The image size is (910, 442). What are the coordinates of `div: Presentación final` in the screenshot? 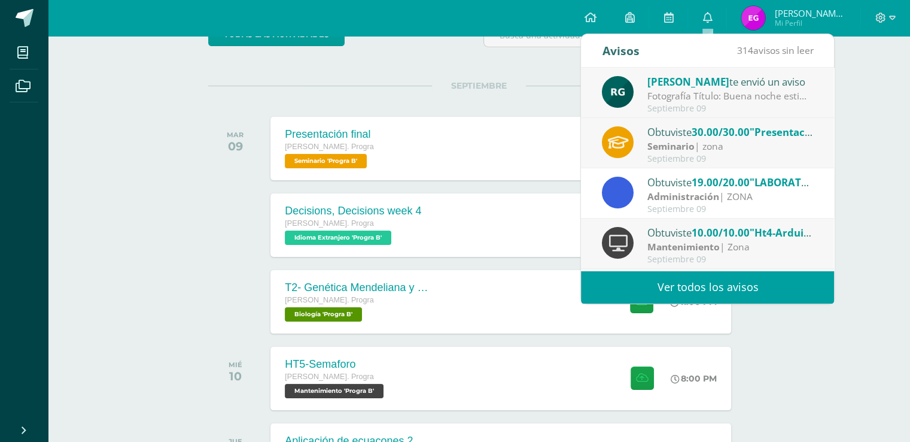 It's located at (329, 134).